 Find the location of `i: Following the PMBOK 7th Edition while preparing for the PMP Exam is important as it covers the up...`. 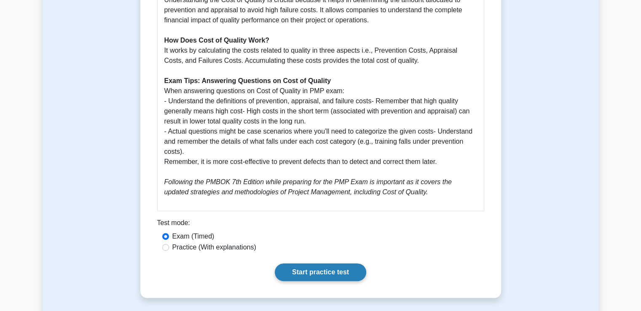

i: Following the PMBOK 7th Edition while preparing for the PMP Exam is important as it covers the up... is located at coordinates (308, 187).